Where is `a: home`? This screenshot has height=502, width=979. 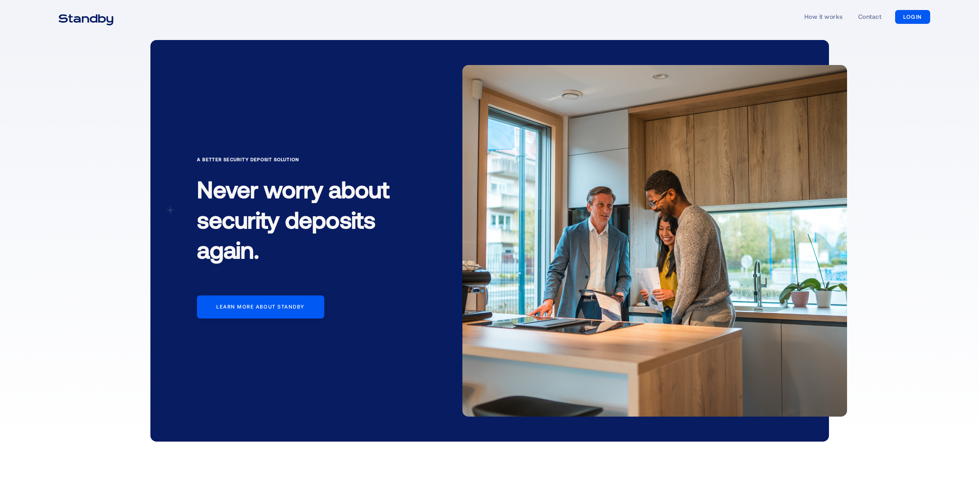
a: home is located at coordinates (86, 17).